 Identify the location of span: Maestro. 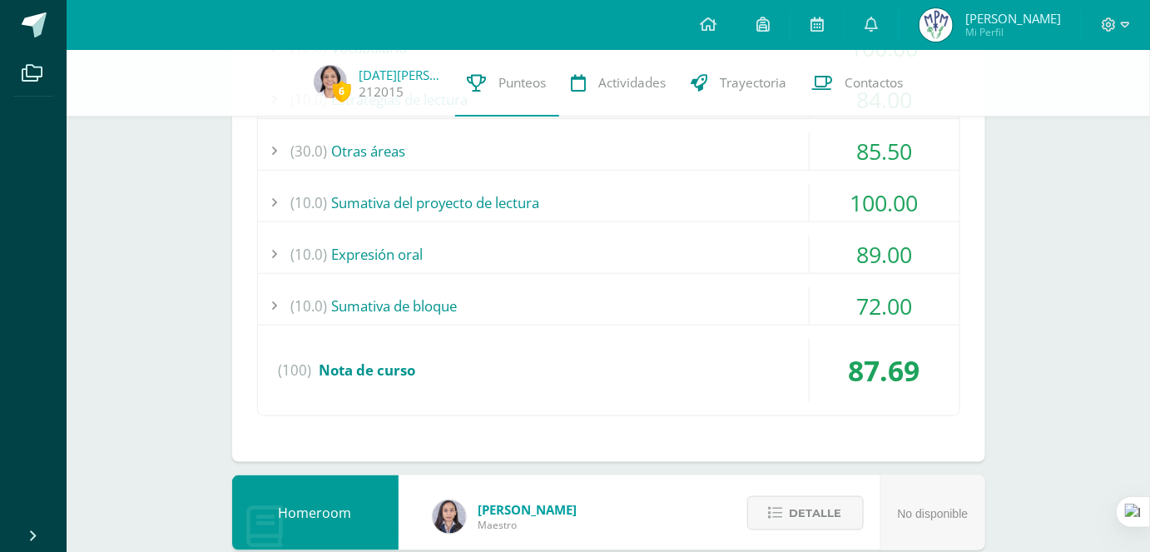
(528, 524).